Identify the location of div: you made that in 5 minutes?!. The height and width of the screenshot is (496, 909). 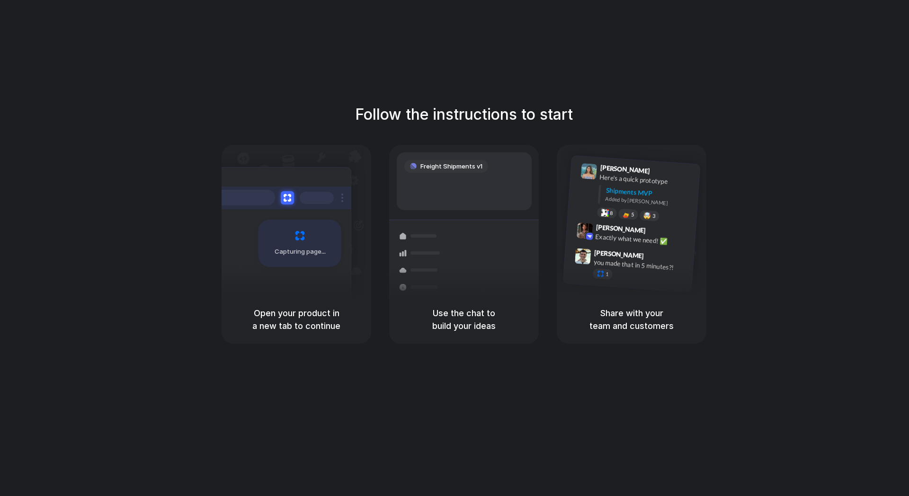
(641, 265).